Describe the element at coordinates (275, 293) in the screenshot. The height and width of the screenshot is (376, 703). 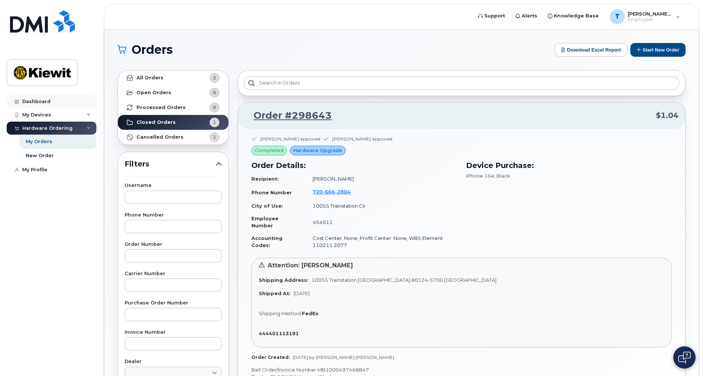
I see `strong: Shipped At:` at that location.